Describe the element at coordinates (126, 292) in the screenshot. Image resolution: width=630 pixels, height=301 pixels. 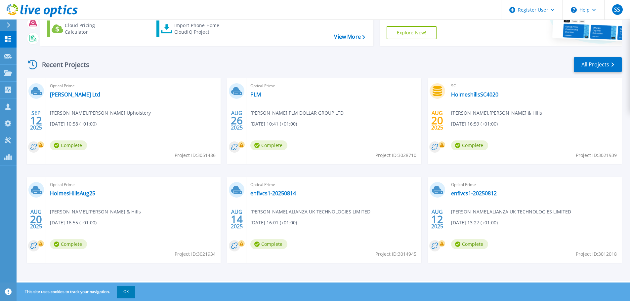
I see `button: OK` at that location.